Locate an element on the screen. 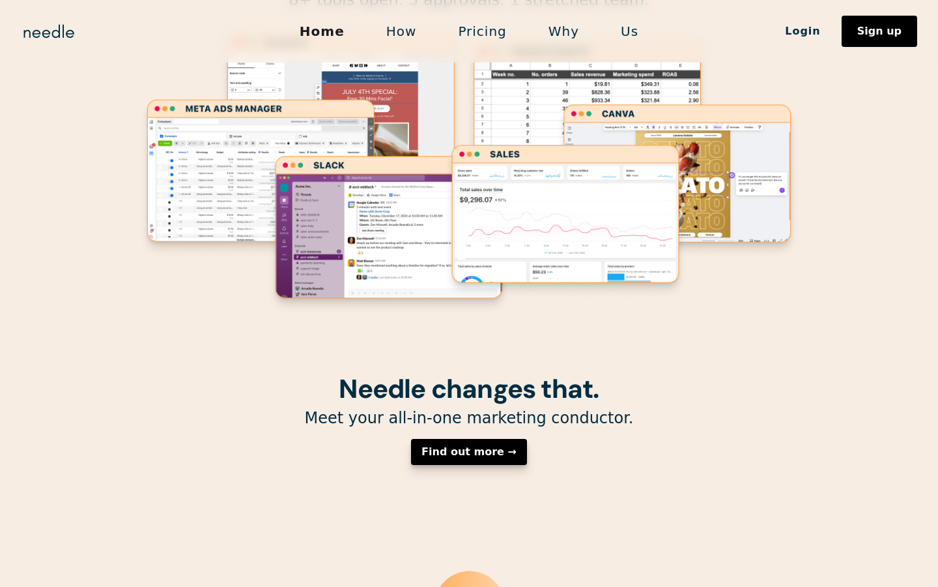 This screenshot has width=938, height=587. a: Sign up is located at coordinates (880, 31).